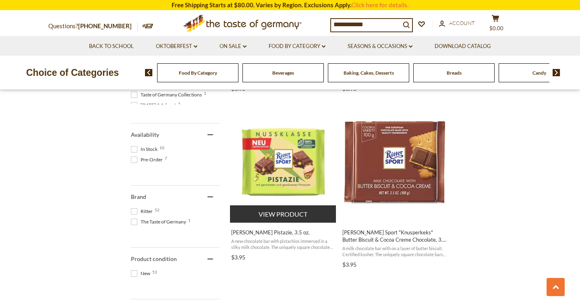  I want to click on span: Candy, so click(540, 73).